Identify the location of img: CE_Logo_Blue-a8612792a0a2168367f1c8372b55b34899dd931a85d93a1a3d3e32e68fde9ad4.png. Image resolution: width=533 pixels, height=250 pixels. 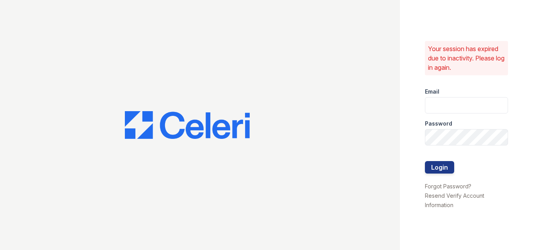
(187, 125).